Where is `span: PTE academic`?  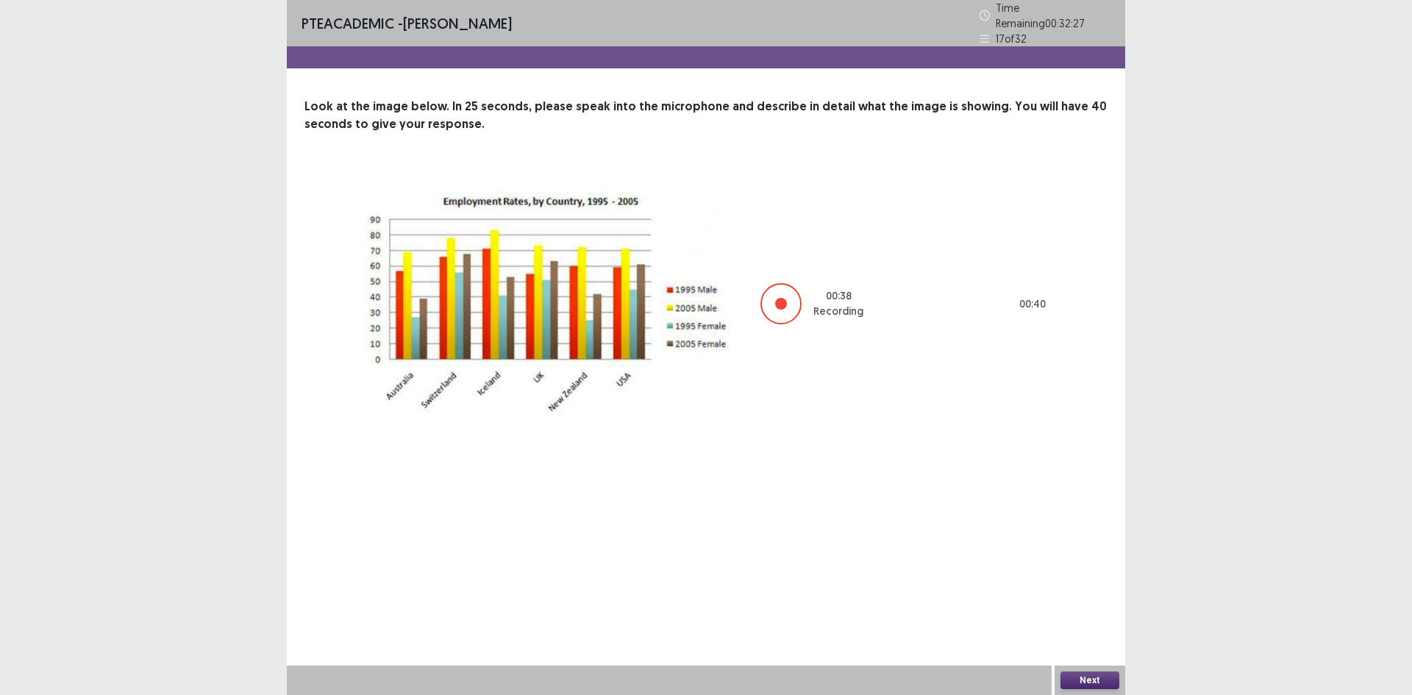 span: PTE academic is located at coordinates (348, 23).